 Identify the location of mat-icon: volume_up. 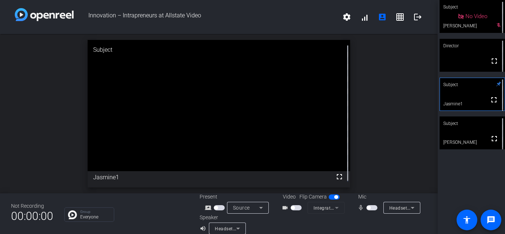
(204, 228).